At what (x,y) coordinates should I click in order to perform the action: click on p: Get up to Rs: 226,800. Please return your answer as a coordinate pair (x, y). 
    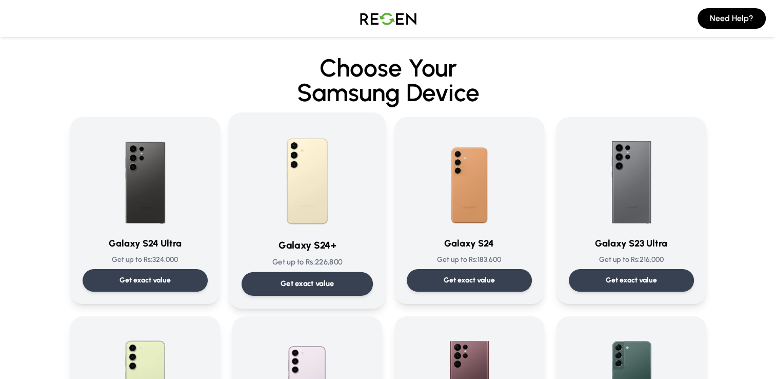
    Looking at the image, I should click on (307, 262).